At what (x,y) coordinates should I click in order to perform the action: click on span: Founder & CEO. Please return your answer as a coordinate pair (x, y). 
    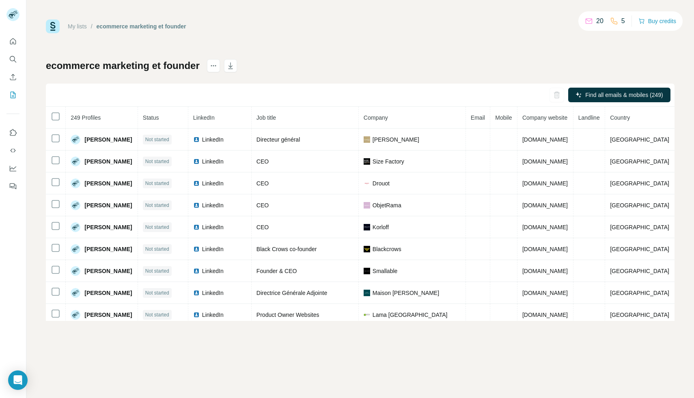
    Looking at the image, I should click on (277, 271).